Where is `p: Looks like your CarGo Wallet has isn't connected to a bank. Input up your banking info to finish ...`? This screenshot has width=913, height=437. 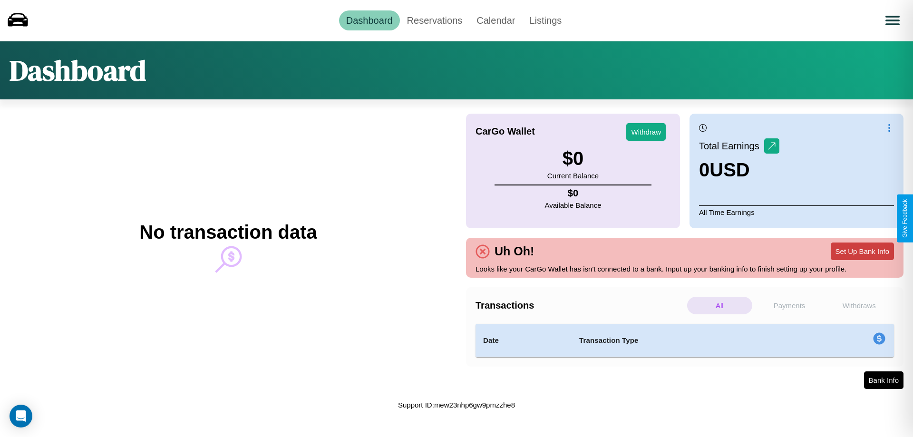
p: Looks like your CarGo Wallet has isn't connected to a bank. Input up your banking info to finish ... is located at coordinates (685, 269).